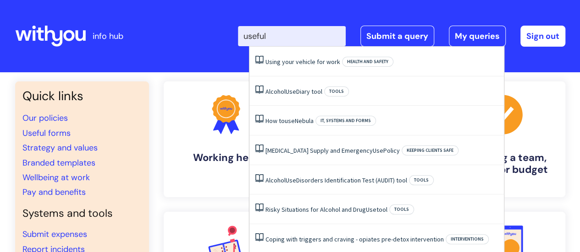  Describe the element at coordinates (354, 240) in the screenshot. I see `a: Coping with triggers and craving - opiates pre-detox intervention` at that location.